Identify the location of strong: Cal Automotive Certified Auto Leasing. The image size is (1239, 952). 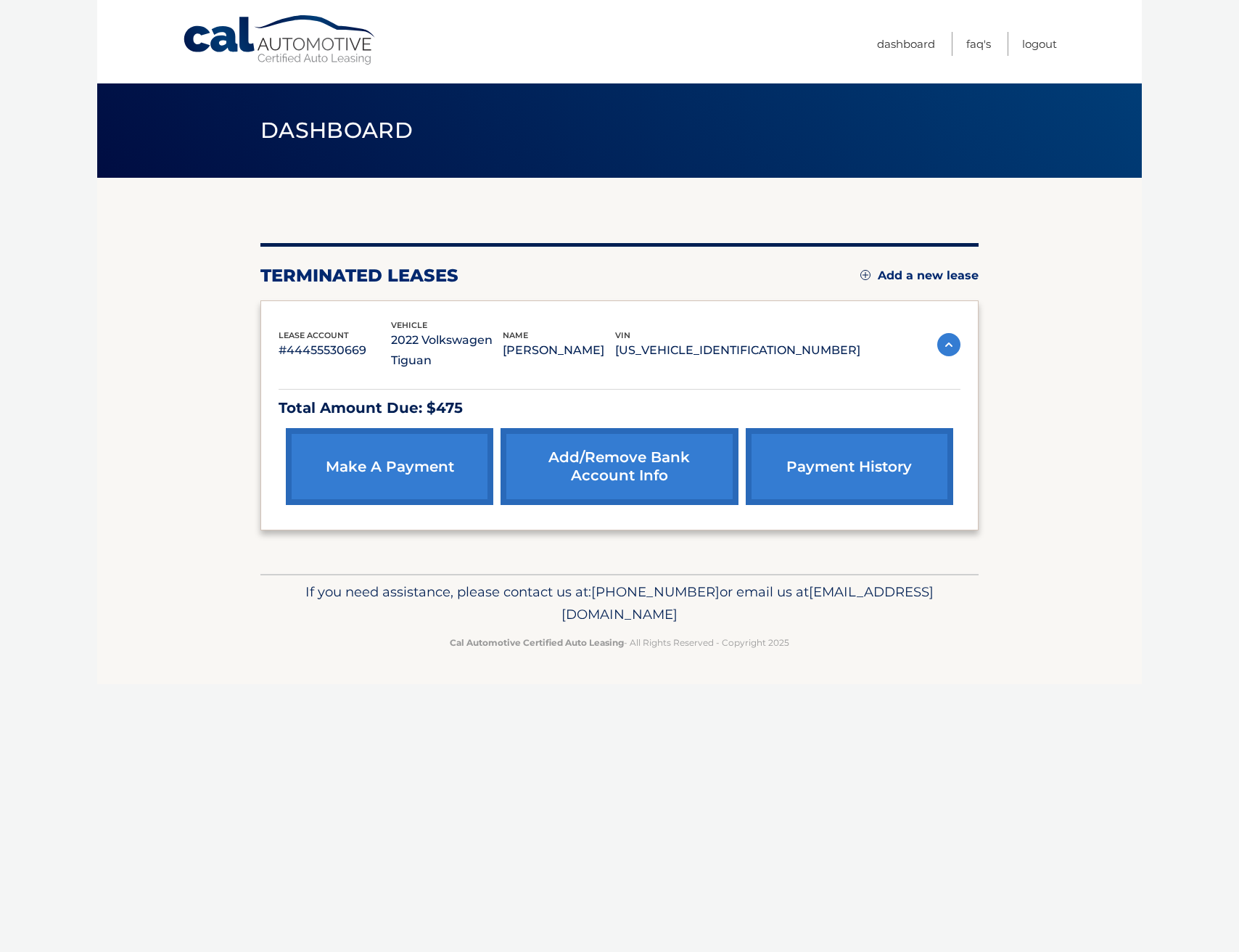
(536, 642).